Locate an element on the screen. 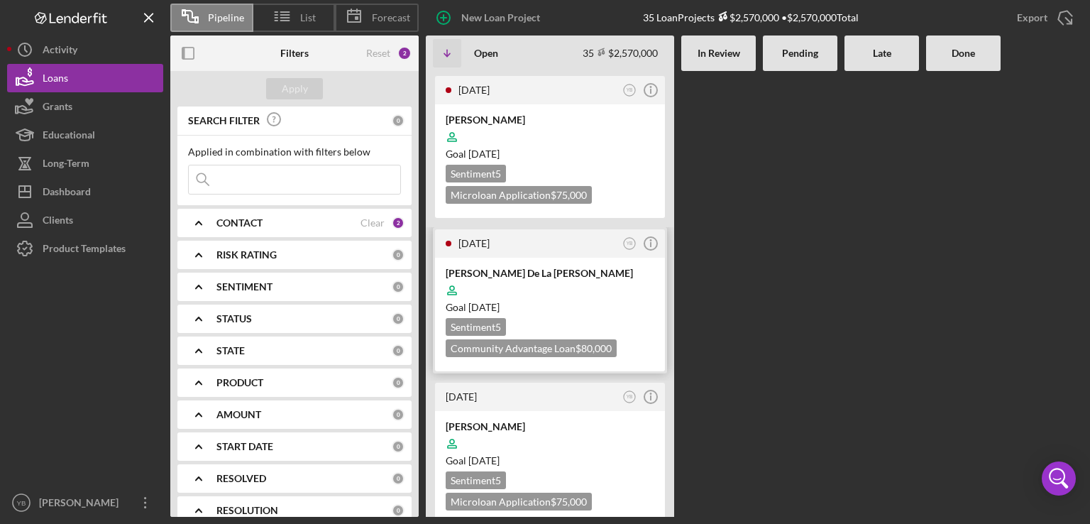 The width and height of the screenshot is (1090, 524). div: Apply is located at coordinates (294, 89).